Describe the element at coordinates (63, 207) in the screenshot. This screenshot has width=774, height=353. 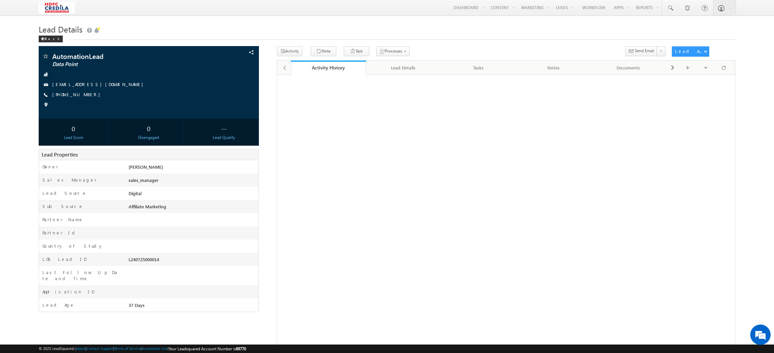
I see `label: Sub Source` at that location.